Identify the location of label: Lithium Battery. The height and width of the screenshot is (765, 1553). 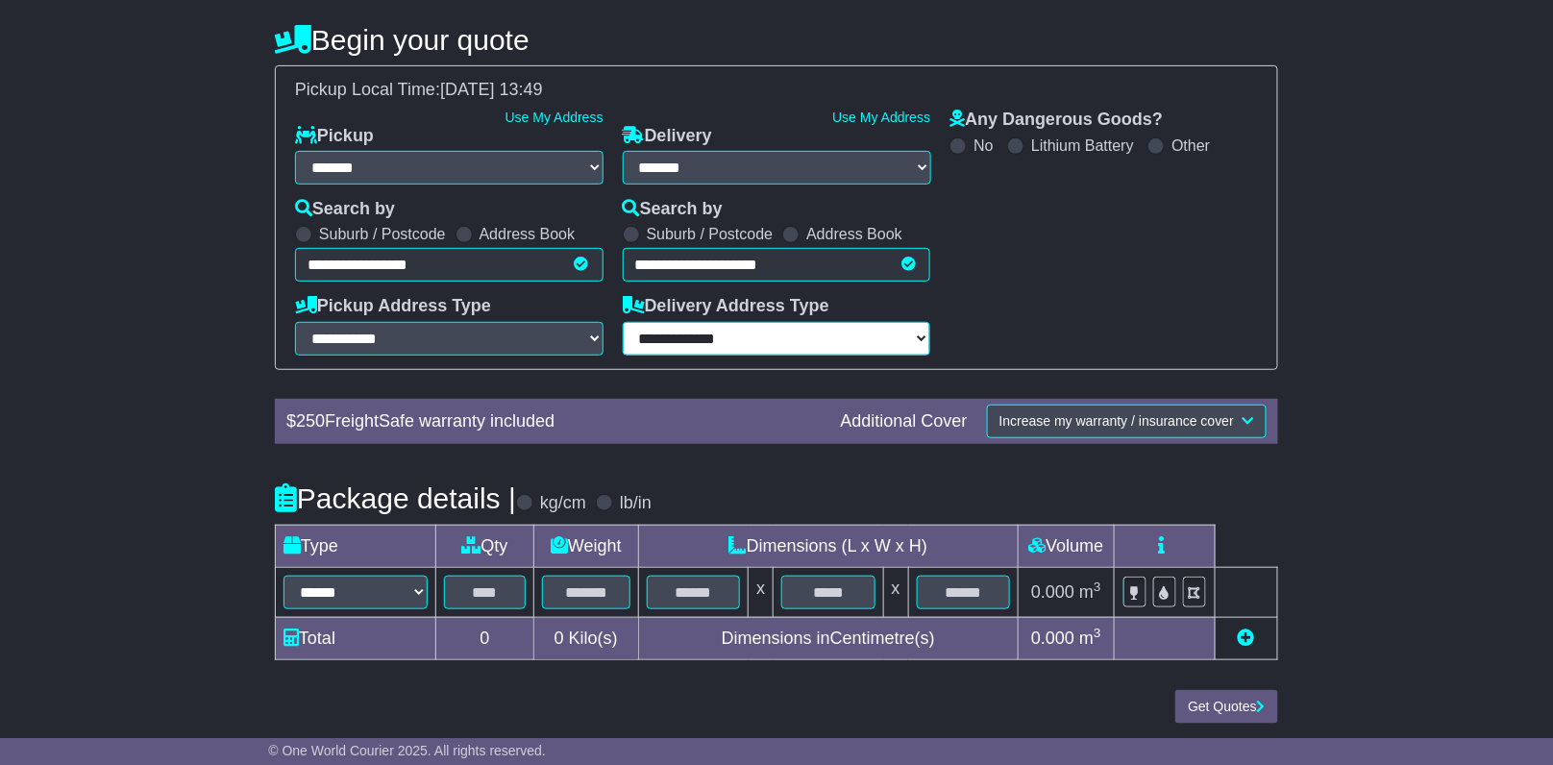
(1082, 145).